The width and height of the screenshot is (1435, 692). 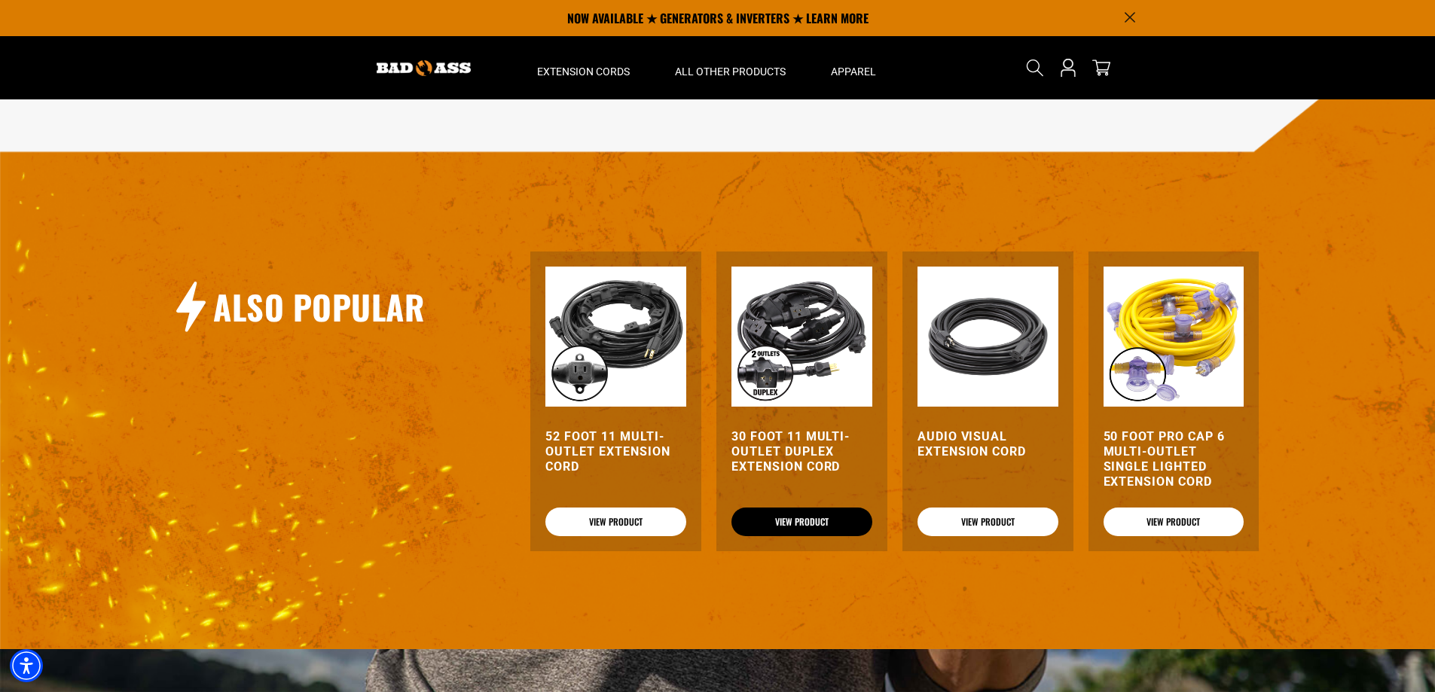 I want to click on a: 50 Foot Pro Cap 6 Multi-Outlet Single Lighted Extension Cord, so click(x=1174, y=460).